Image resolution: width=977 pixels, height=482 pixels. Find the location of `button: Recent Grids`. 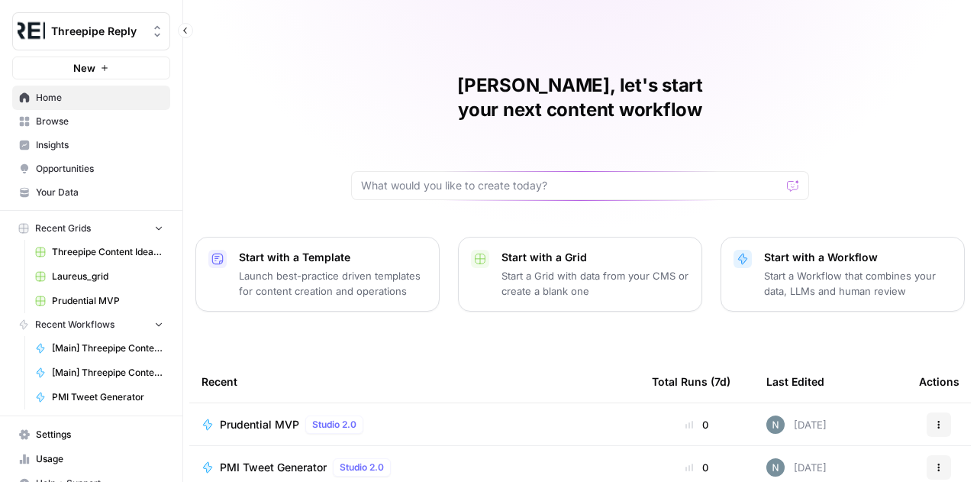

button: Recent Grids is located at coordinates (91, 228).